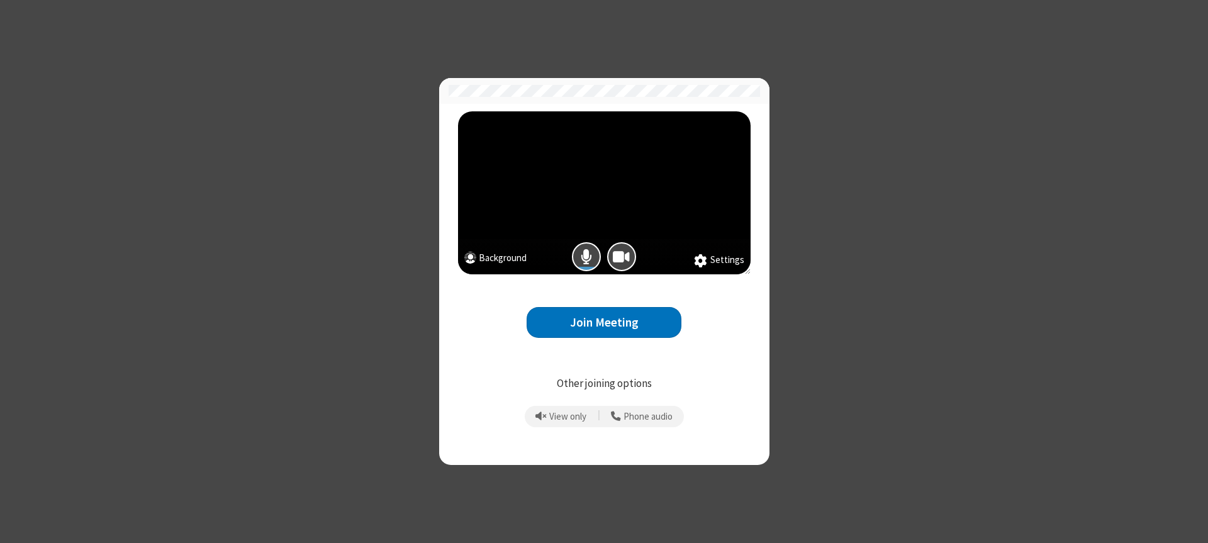 The width and height of the screenshot is (1208, 543). I want to click on span: Phone audio, so click(648, 417).